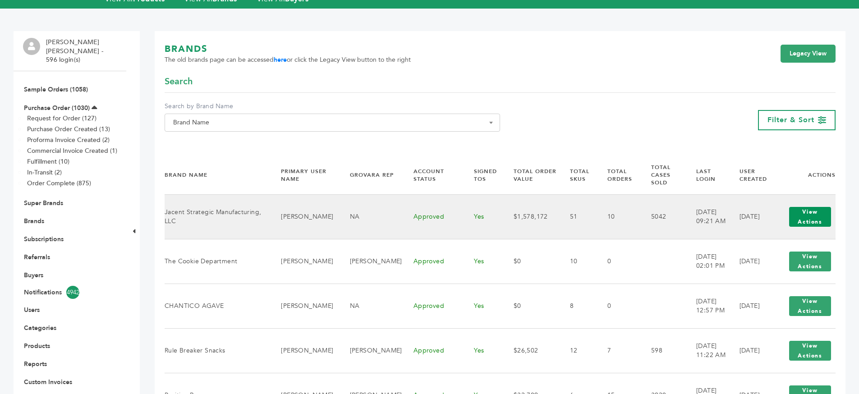 The height and width of the screenshot is (394, 859). Describe the element at coordinates (217, 216) in the screenshot. I see `td: Jacent Strategic Manufacturing, LLC` at that location.